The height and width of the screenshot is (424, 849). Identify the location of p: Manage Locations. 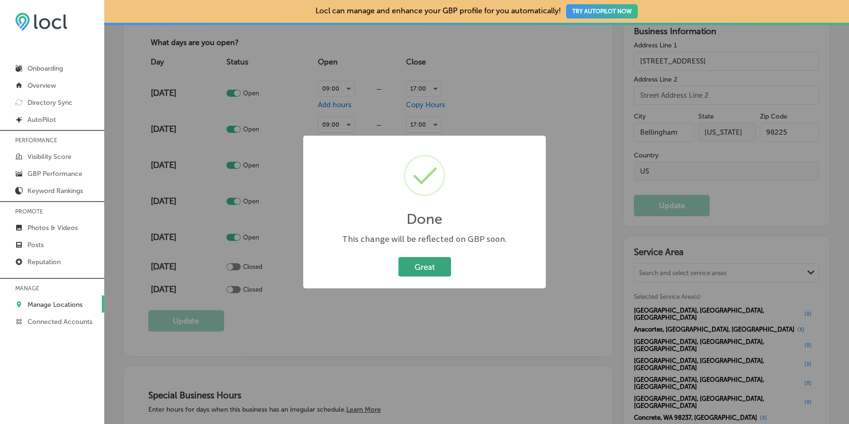
(55, 304).